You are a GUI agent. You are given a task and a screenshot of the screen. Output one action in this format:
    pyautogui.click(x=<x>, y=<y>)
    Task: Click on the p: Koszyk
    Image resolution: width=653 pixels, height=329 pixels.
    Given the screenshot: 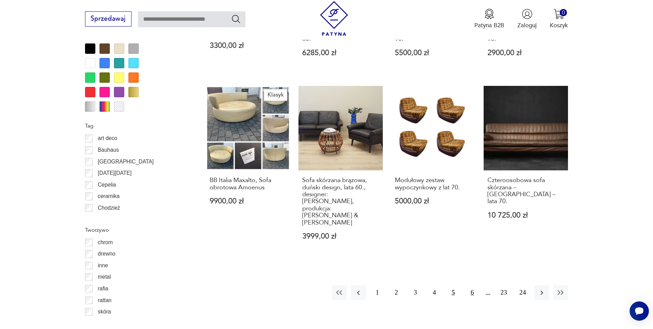 What is the action you would take?
    pyautogui.click(x=559, y=25)
    